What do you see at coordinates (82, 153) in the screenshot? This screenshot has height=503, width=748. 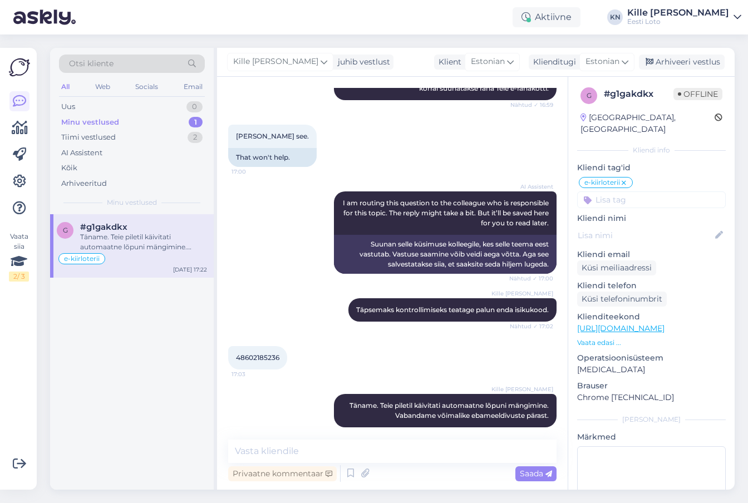 I see `div: AI Assistent` at bounding box center [82, 153].